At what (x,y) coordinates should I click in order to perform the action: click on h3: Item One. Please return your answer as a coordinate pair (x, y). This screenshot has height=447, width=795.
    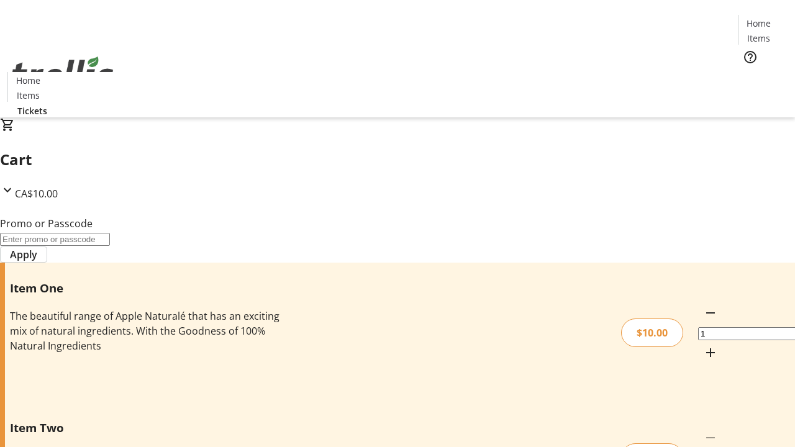
    Looking at the image, I should click on (145, 288).